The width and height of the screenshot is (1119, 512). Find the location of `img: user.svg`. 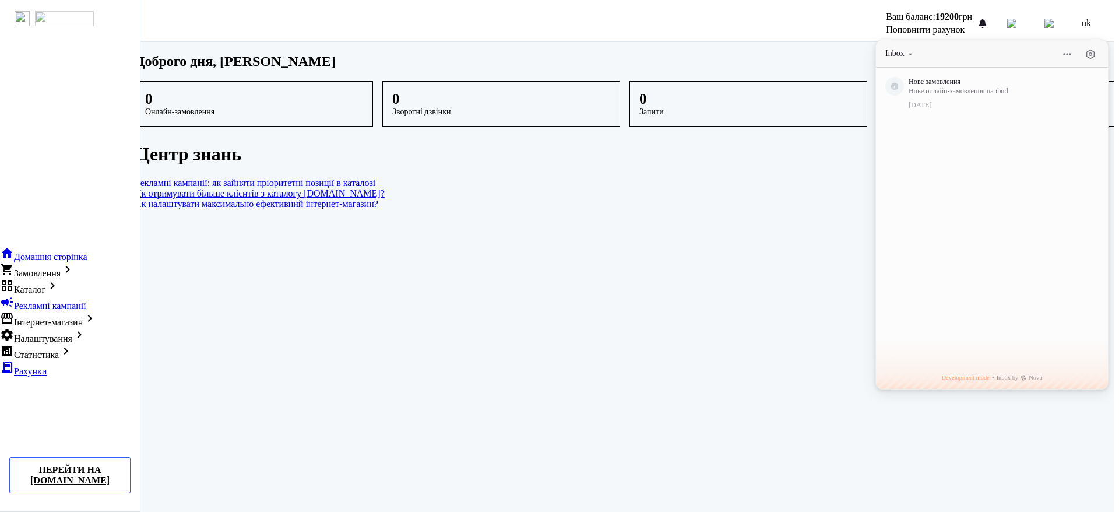

img: user.svg is located at coordinates (1012, 23).